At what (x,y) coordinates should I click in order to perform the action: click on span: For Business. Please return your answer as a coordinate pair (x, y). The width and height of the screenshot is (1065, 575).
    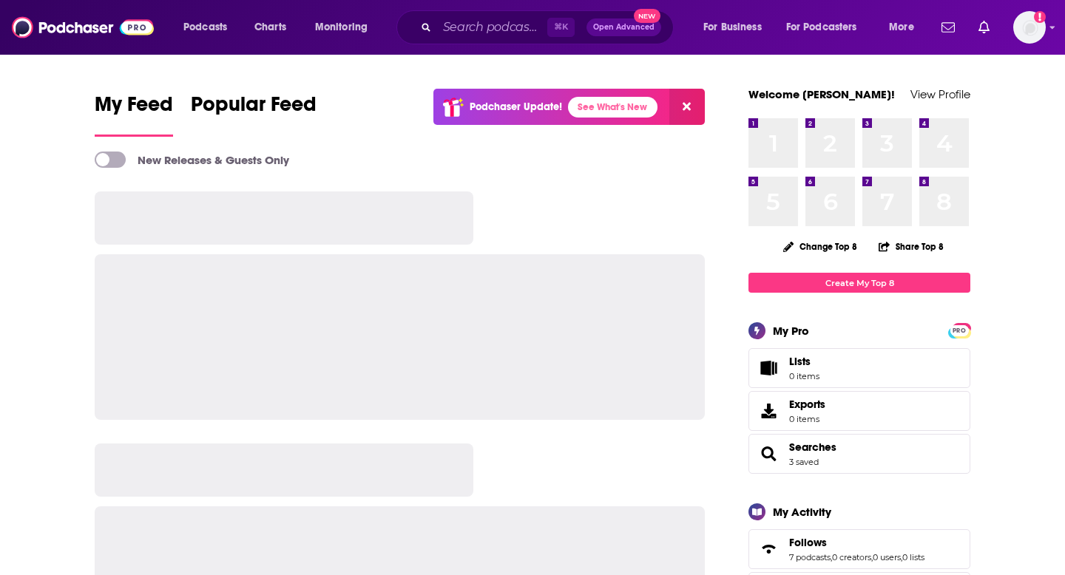
    Looking at the image, I should click on (732, 27).